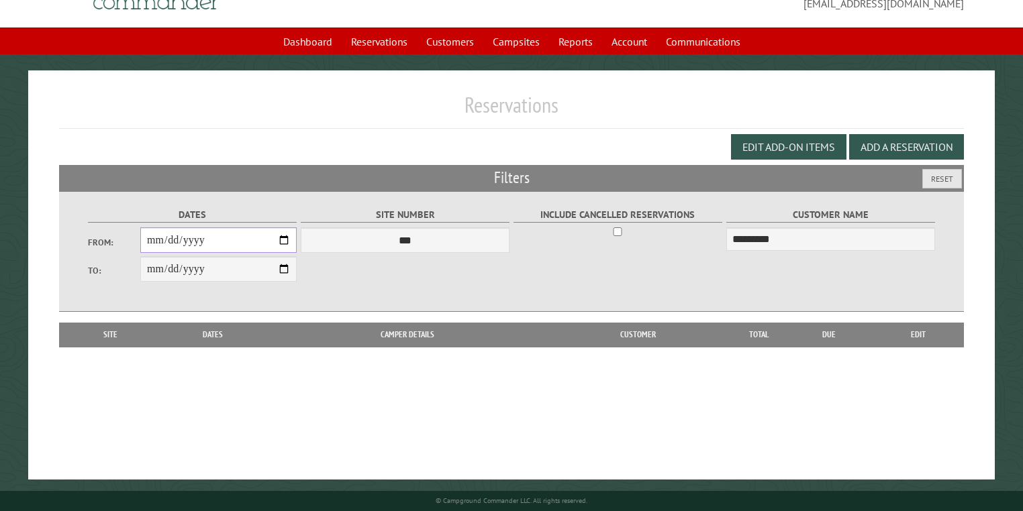 The width and height of the screenshot is (1023, 511). What do you see at coordinates (789, 147) in the screenshot?
I see `button: Edit Add-on Items` at bounding box center [789, 147].